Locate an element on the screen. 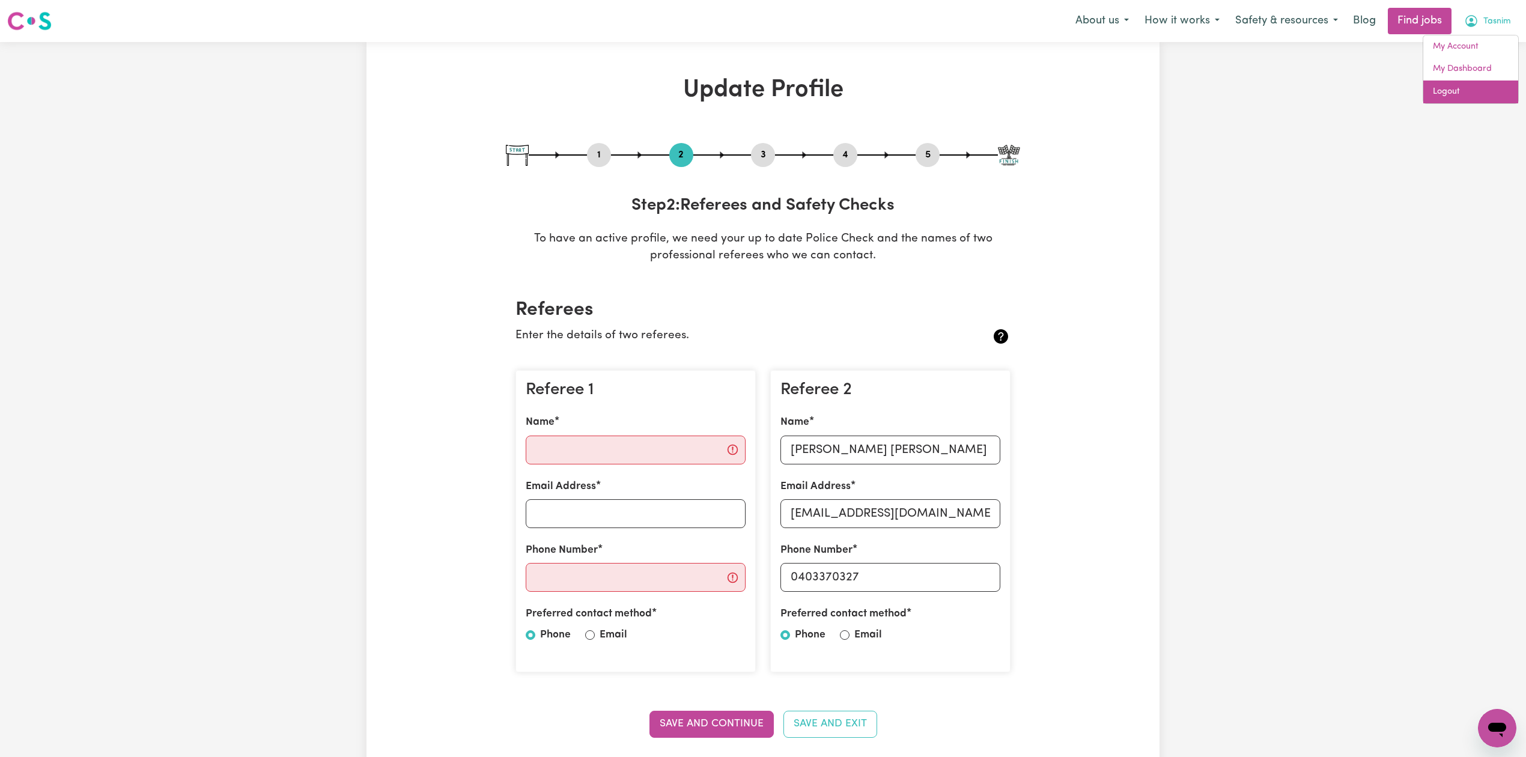  h3: Step 2 : Referees and Safety Checks is located at coordinates (763, 206).